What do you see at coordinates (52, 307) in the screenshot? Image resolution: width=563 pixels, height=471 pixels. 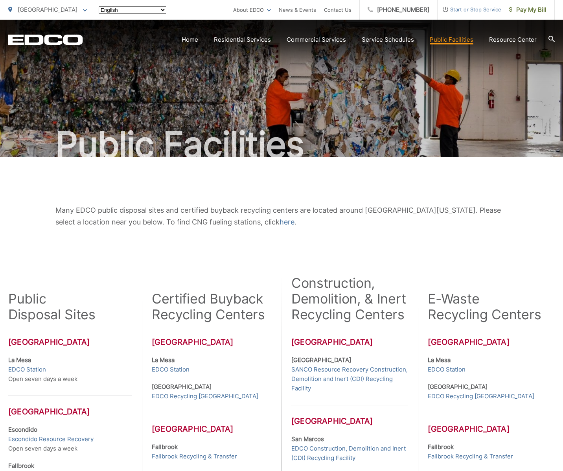 I see `h2: Public Disposal Sites` at bounding box center [52, 307].